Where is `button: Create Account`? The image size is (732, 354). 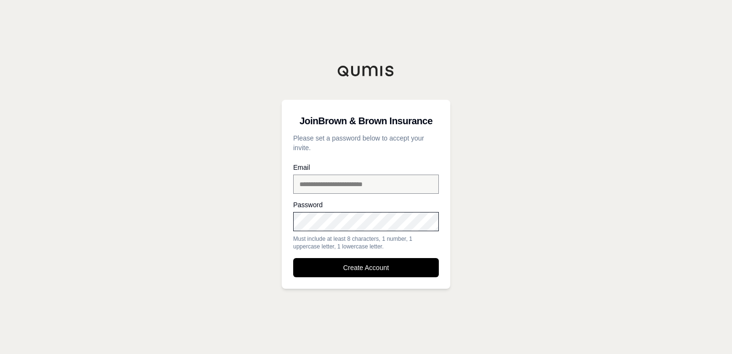
button: Create Account is located at coordinates (366, 267).